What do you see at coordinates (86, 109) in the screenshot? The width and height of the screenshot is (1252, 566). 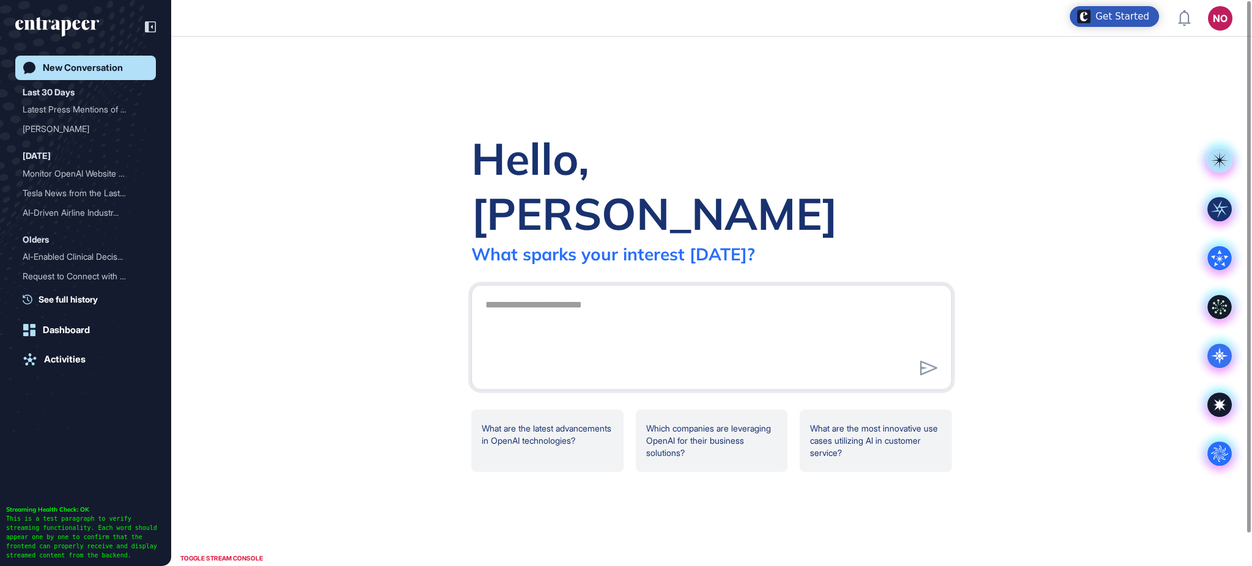 I see `div: Latest Press Mentions of OpenAI` at bounding box center [86, 109].